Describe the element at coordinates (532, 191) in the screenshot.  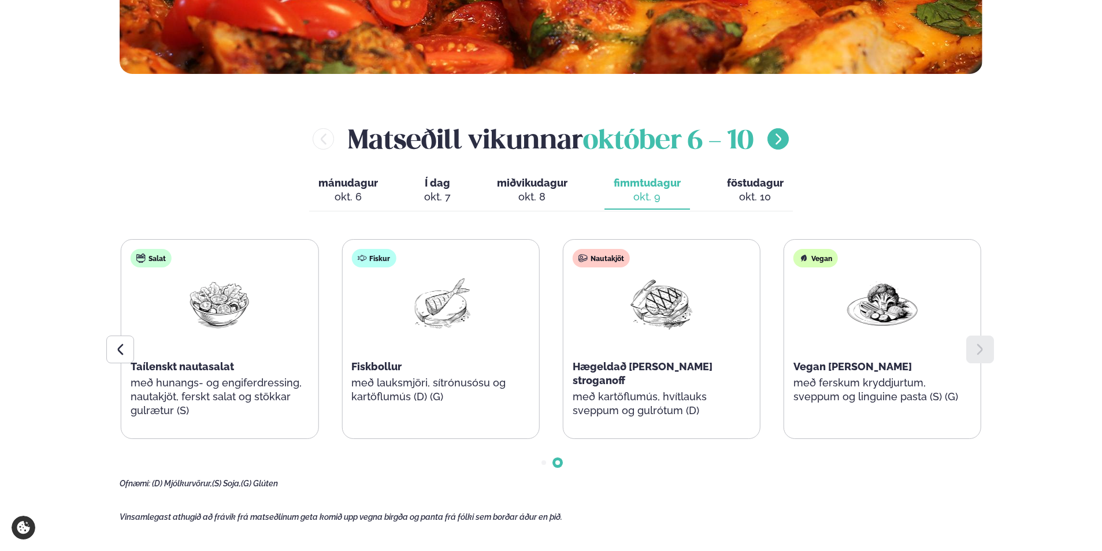
I see `button: miðvikudagur okt. 8` at that location.